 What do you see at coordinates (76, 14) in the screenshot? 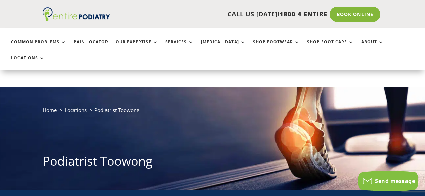
I see `img: logo (1)` at bounding box center [76, 14].